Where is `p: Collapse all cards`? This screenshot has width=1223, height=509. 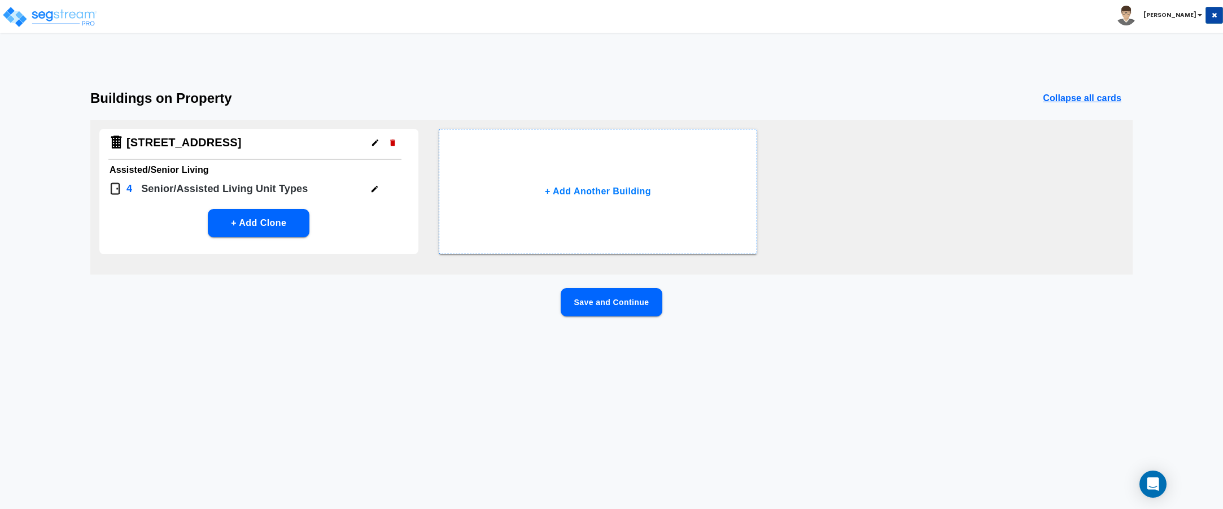
p: Collapse all cards is located at coordinates (1082, 98).